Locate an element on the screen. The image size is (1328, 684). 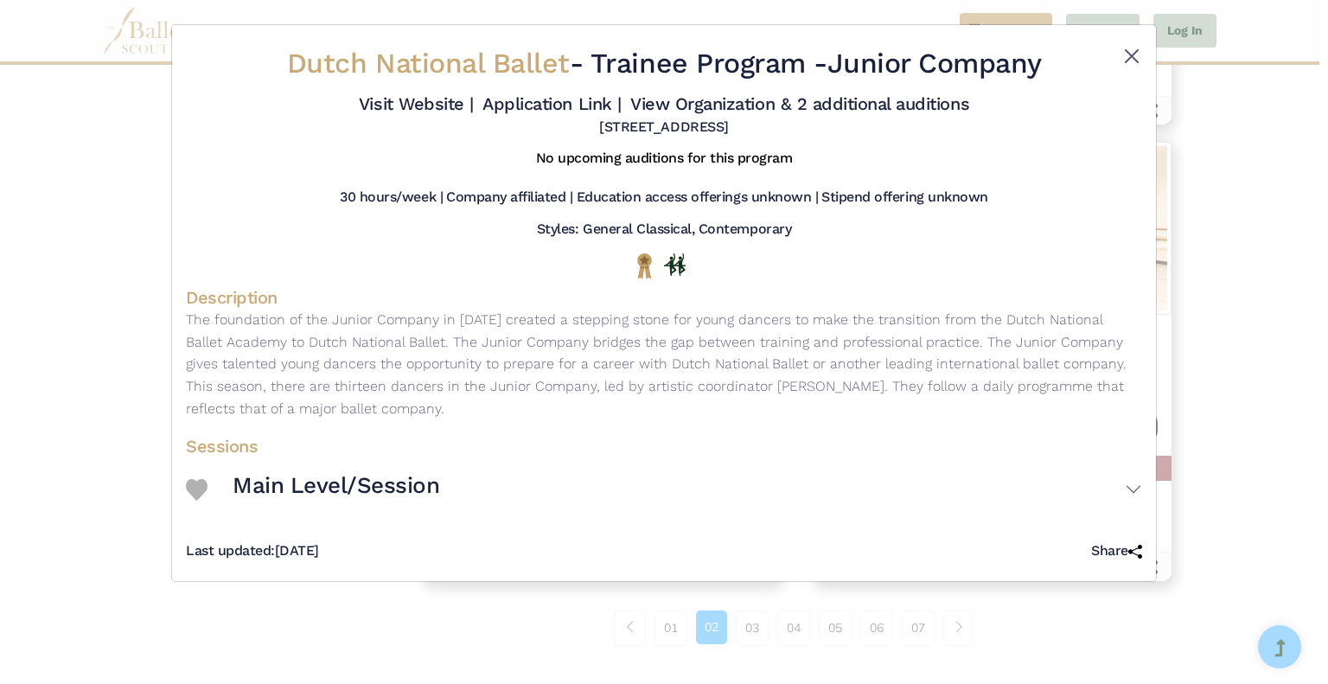
img: National is located at coordinates (644, 265).